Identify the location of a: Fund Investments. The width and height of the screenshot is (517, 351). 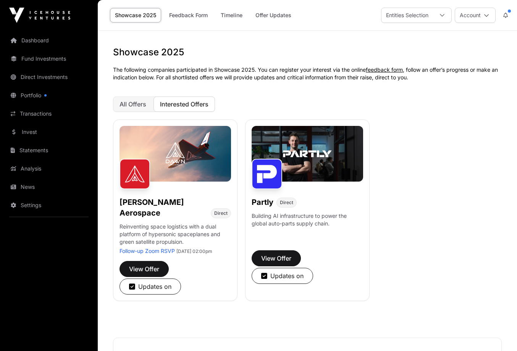
(49, 59).